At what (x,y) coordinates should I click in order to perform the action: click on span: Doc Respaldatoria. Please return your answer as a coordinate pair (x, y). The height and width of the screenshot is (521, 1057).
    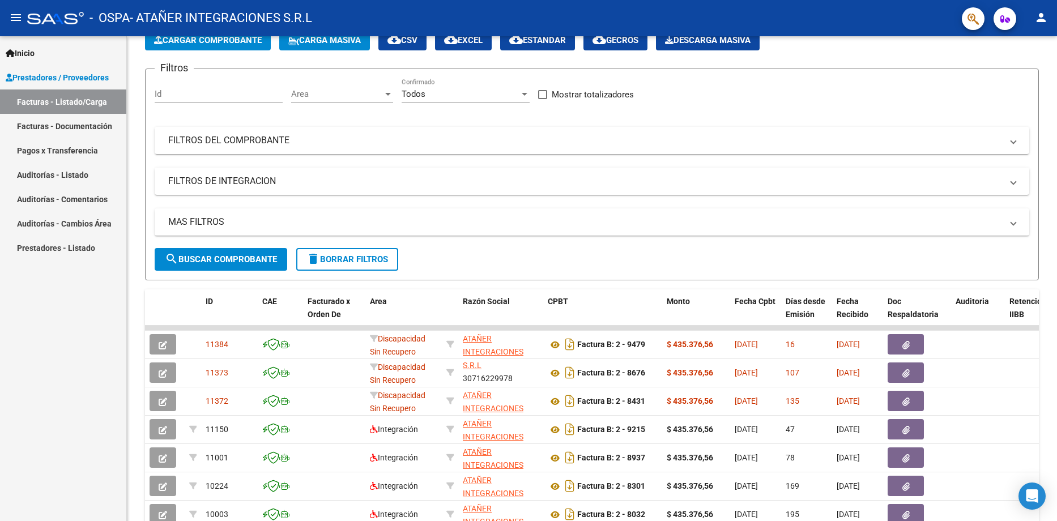
    Looking at the image, I should click on (913, 308).